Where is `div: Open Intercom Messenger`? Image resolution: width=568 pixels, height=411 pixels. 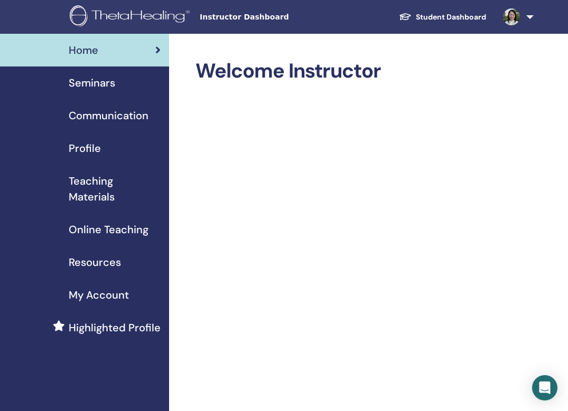 div: Open Intercom Messenger is located at coordinates (544, 388).